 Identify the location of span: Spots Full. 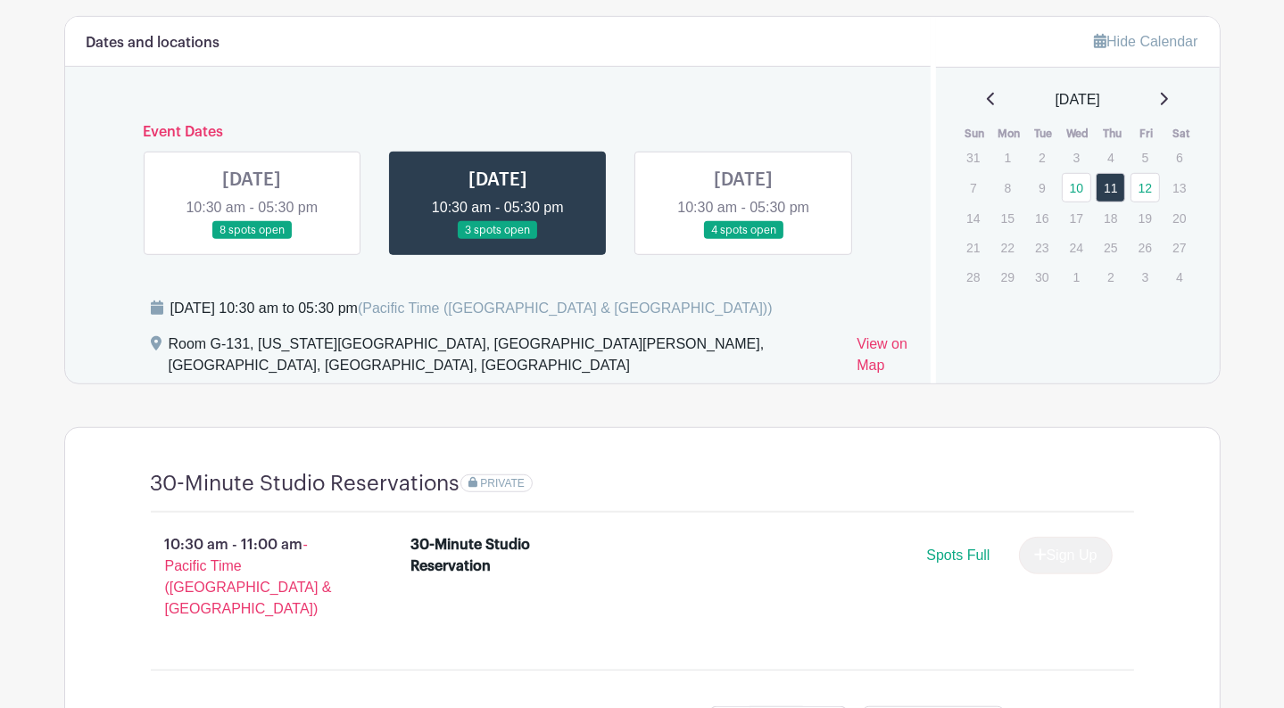
(957, 555).